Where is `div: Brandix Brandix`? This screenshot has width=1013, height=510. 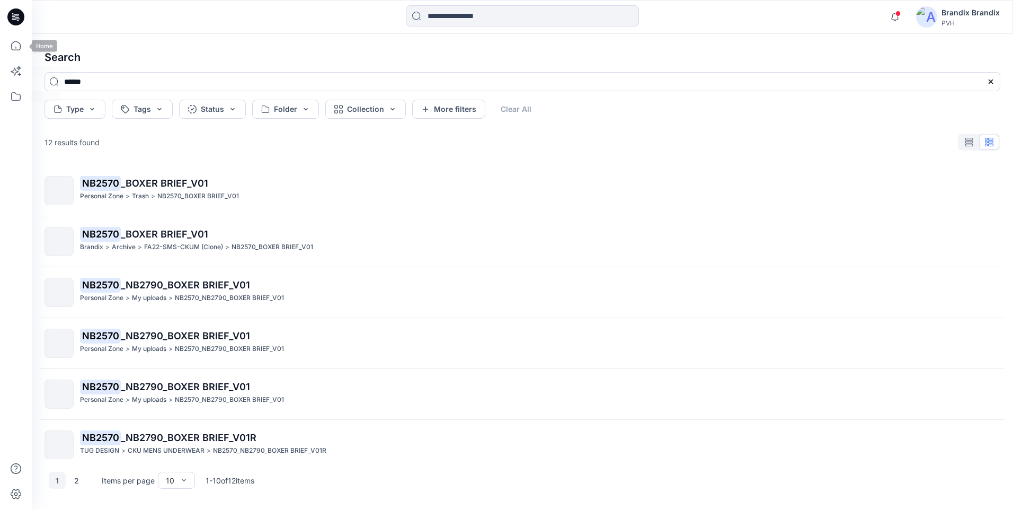
div: Brandix Brandix is located at coordinates (971, 13).